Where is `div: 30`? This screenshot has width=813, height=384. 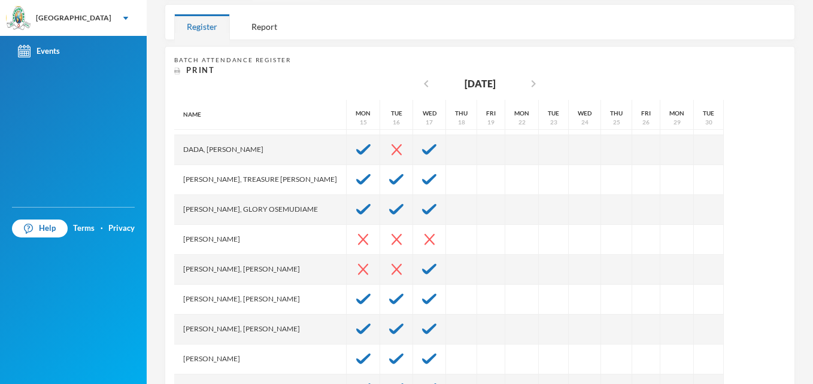 div: 30 is located at coordinates (708, 122).